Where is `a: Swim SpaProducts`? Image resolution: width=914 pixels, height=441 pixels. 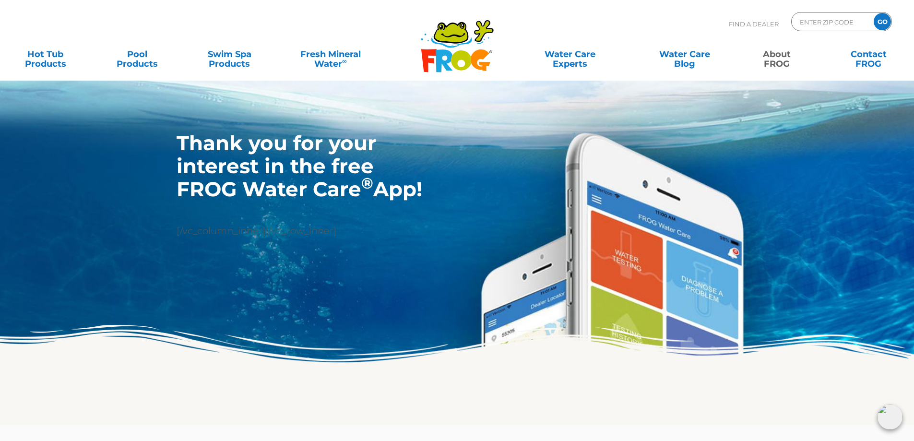 a: Swim SpaProducts is located at coordinates (229, 54).